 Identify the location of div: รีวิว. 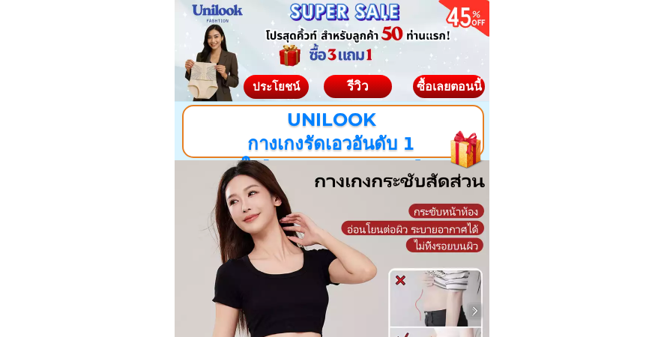
(358, 86).